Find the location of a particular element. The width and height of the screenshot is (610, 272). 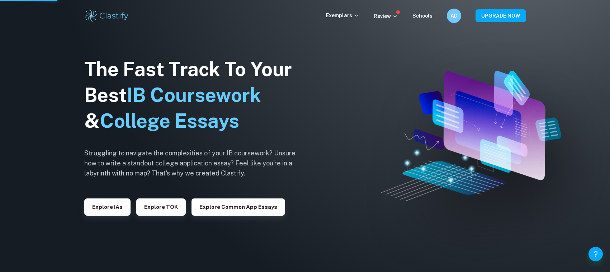

button: UPGRADE NOW is located at coordinates (500, 16).